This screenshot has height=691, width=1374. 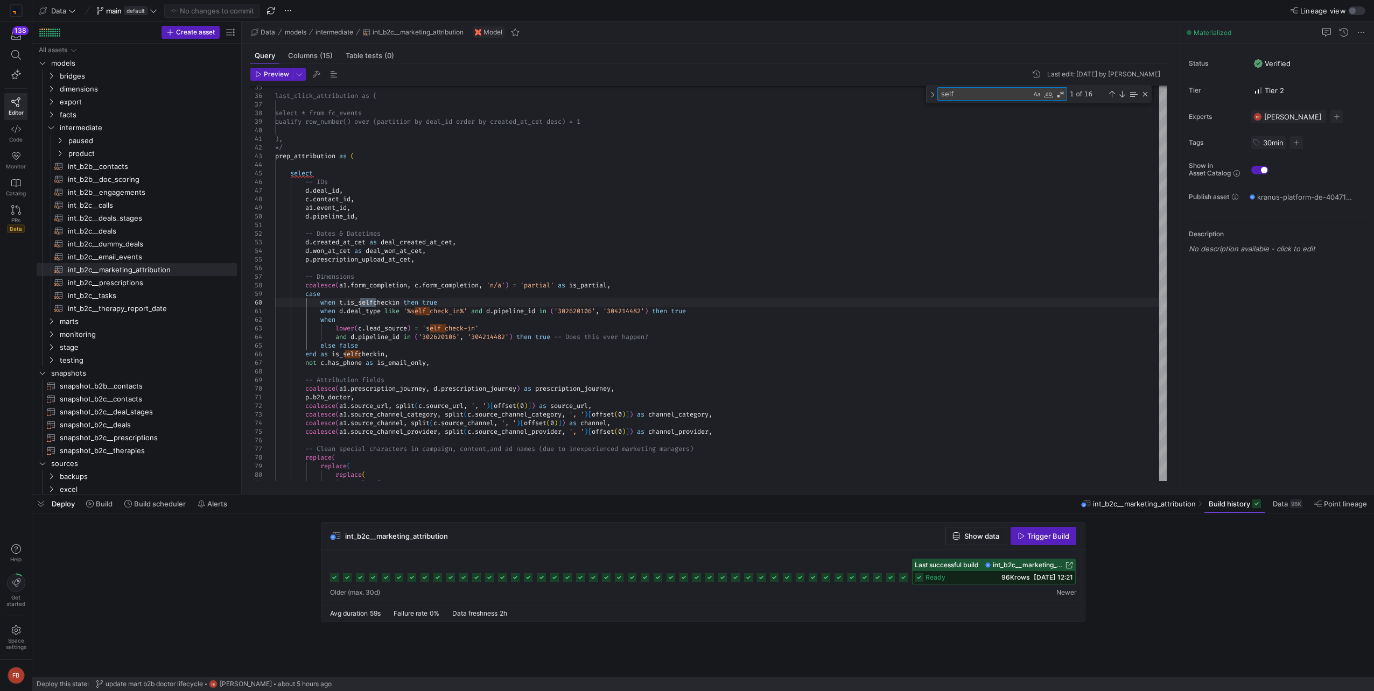 I want to click on img: Tier 2 - Important, so click(x=1258, y=90).